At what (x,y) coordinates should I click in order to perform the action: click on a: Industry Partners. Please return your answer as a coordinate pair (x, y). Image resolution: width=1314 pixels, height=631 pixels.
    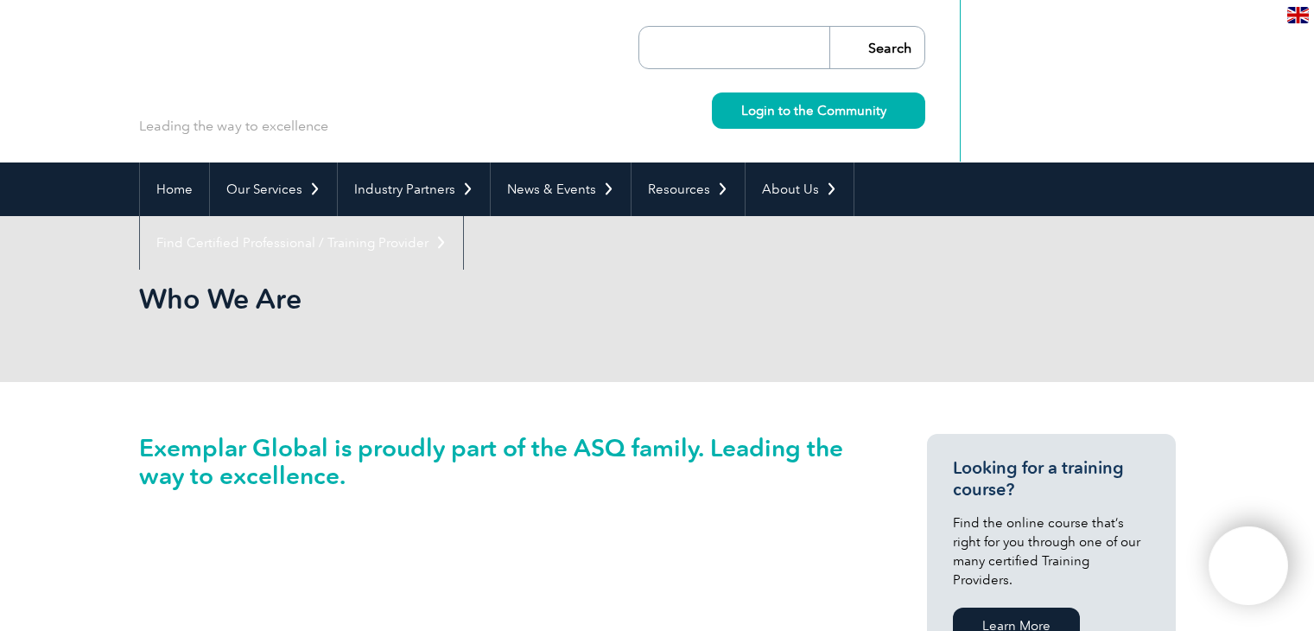
    Looking at the image, I should click on (414, 189).